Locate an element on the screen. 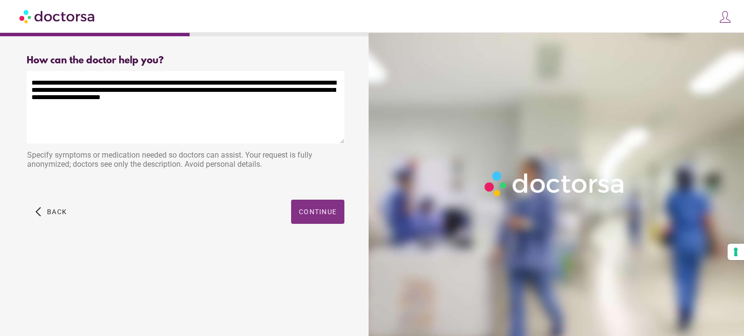 The image size is (744, 336). button: arrow_back_ios Back is located at coordinates (51, 212).